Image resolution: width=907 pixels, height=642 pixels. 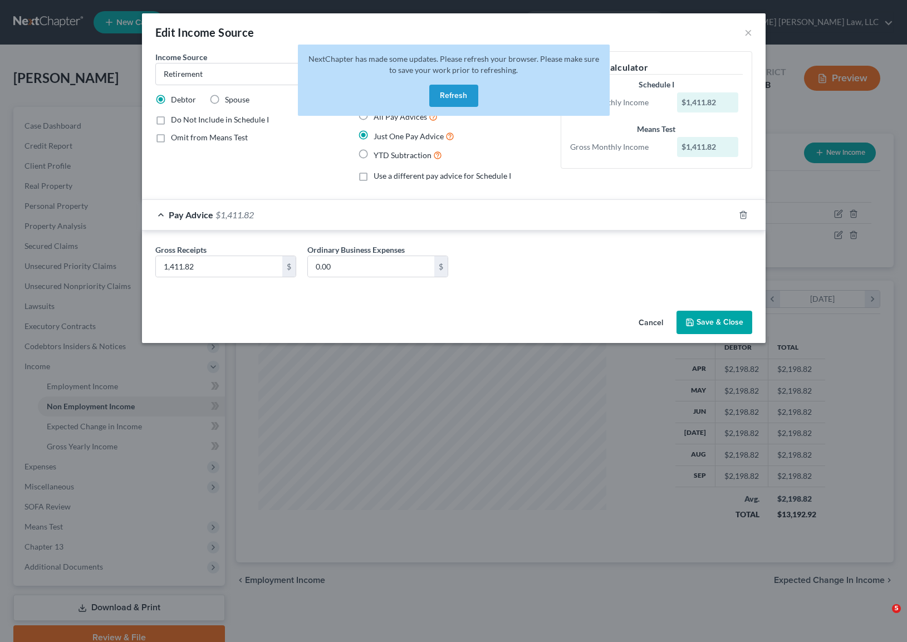 What do you see at coordinates (657, 85) in the screenshot?
I see `div: Schedule I` at bounding box center [657, 85].